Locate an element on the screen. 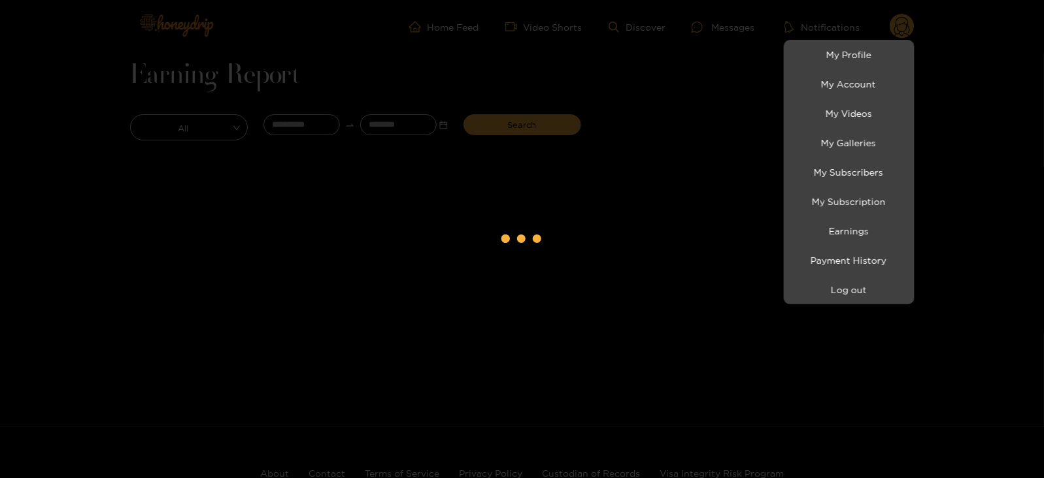 The width and height of the screenshot is (1044, 478). a: My Account is located at coordinates (849, 84).